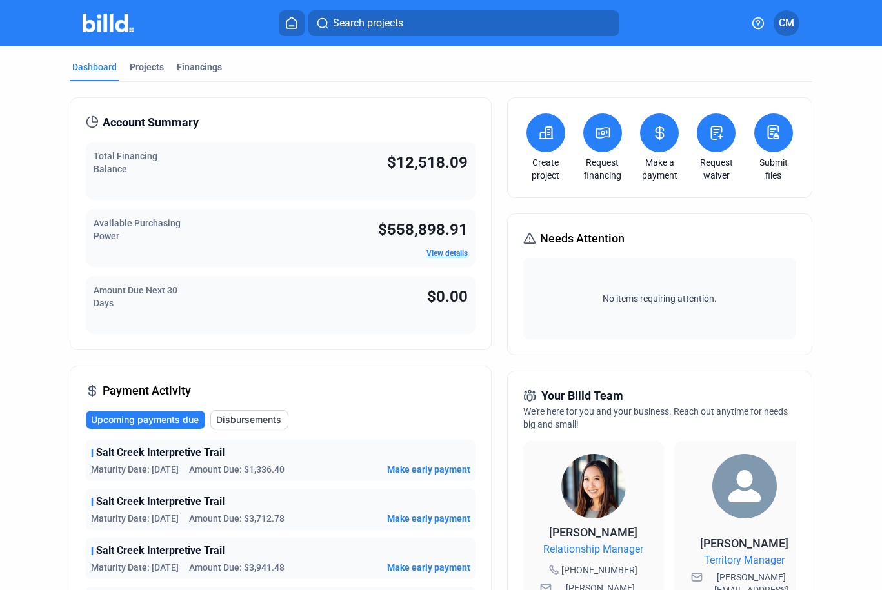  Describe the element at coordinates (744, 560) in the screenshot. I see `span: Territory Manager` at that location.